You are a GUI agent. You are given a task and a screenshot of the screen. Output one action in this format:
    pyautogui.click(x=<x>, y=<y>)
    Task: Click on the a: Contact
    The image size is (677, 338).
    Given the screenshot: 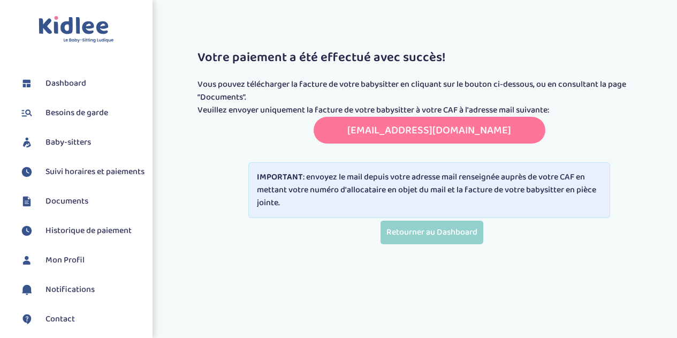 What is the action you would take?
    pyautogui.click(x=81, y=319)
    